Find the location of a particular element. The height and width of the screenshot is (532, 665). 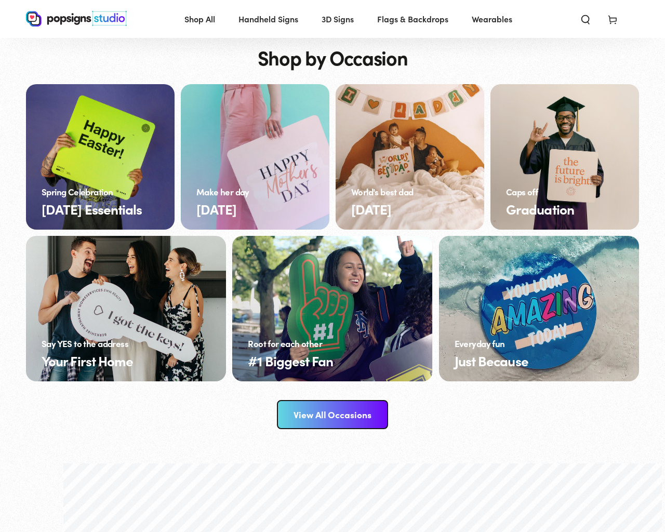

a: View All Occasions is located at coordinates (332, 415).